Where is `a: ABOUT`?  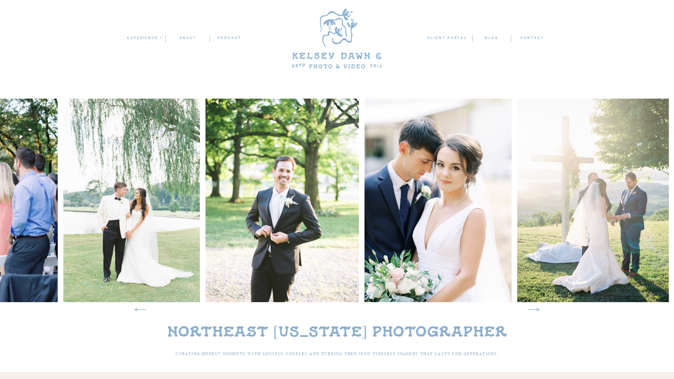 a: ABOUT is located at coordinates (188, 38).